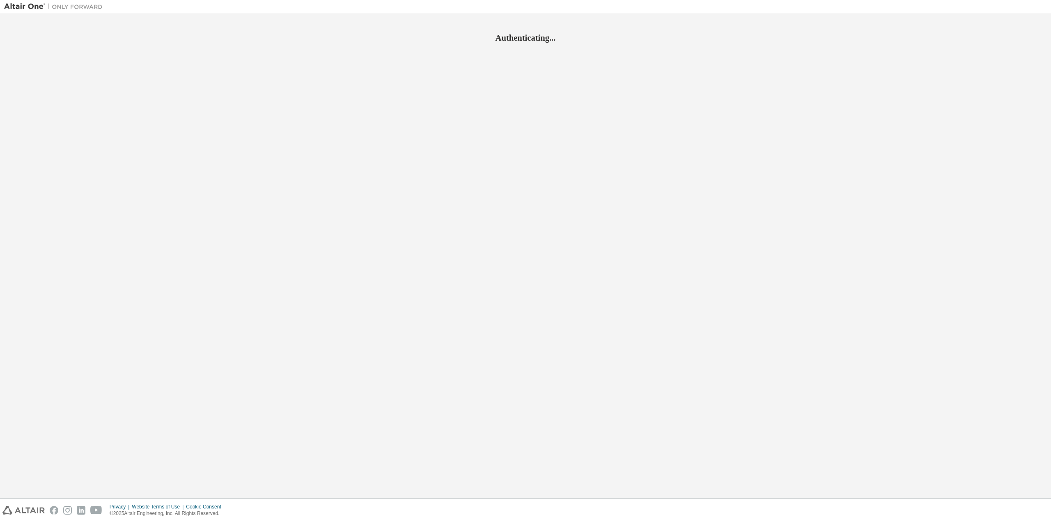 This screenshot has width=1051, height=522. What do you see at coordinates (168, 513) in the screenshot?
I see `p: © 2025 Altair Engineering, Inc. All Rights Reserved.` at bounding box center [168, 513].